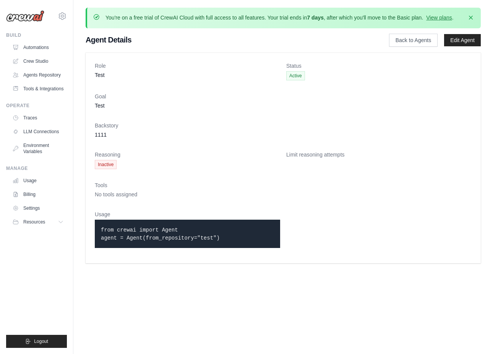  I want to click on dt: Backstory, so click(283, 125).